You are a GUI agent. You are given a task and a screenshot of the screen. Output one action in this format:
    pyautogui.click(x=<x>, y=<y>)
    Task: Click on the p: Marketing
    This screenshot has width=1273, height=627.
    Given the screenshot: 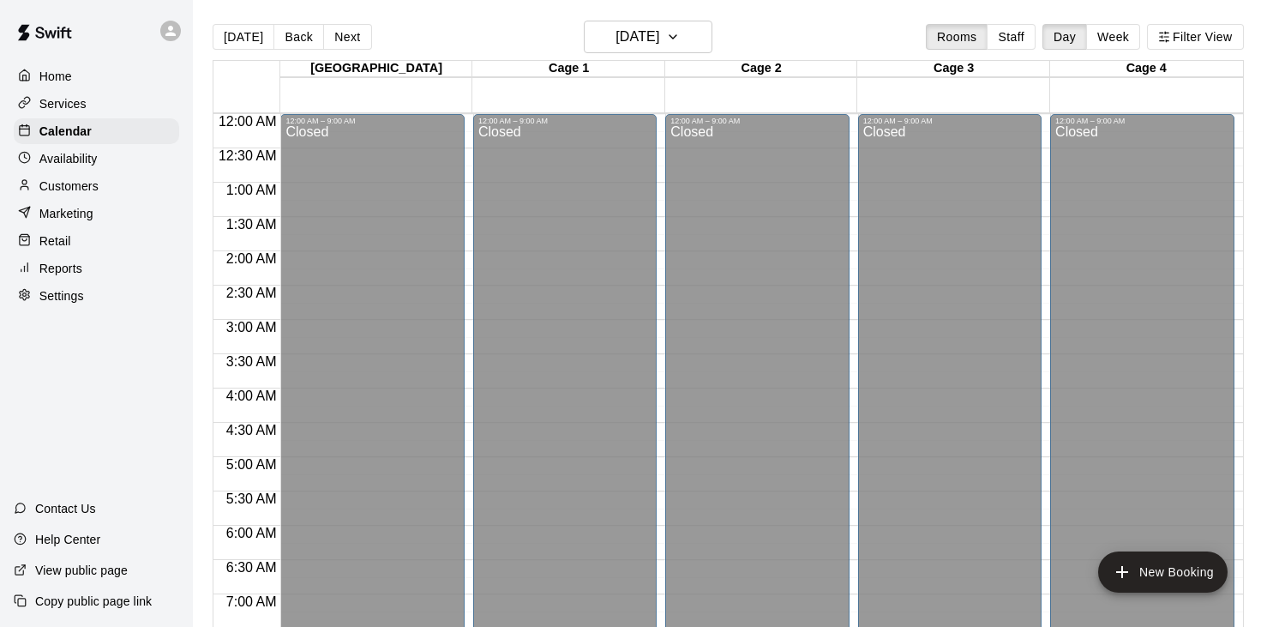 What is the action you would take?
    pyautogui.click(x=66, y=213)
    